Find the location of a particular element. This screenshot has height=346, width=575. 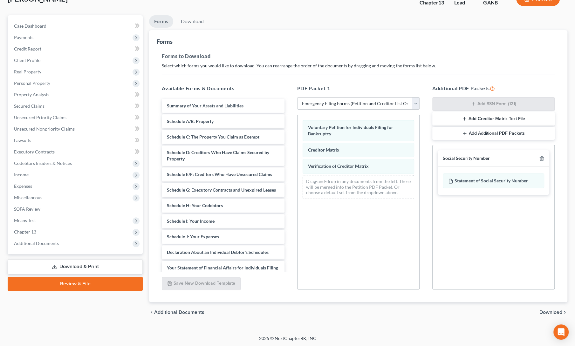

a: Executory Contracts is located at coordinates (76, 152).